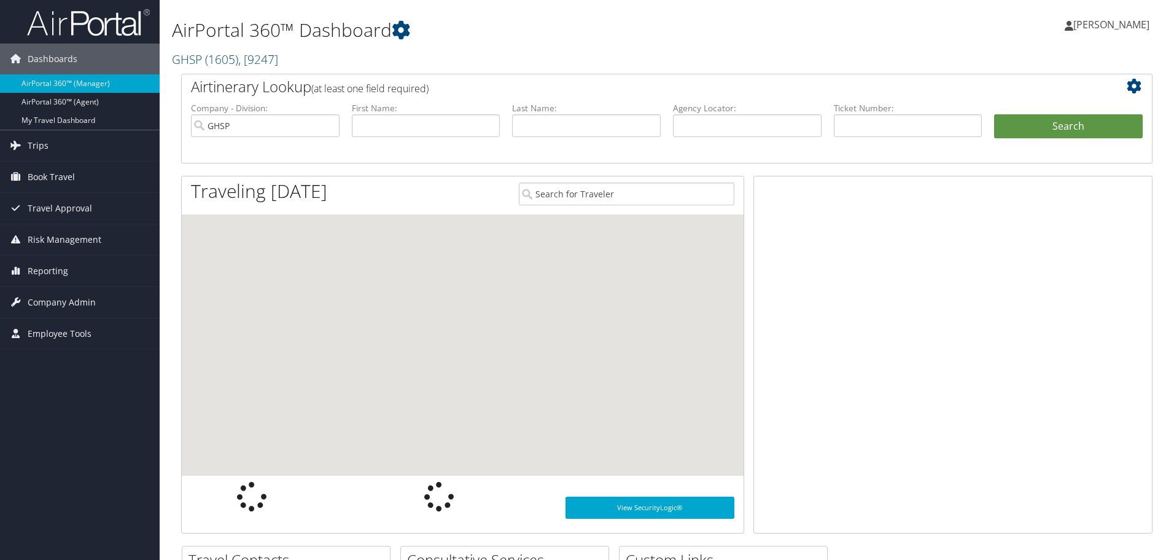  What do you see at coordinates (370, 88) in the screenshot?
I see `span: (at least one field required)` at bounding box center [370, 88].